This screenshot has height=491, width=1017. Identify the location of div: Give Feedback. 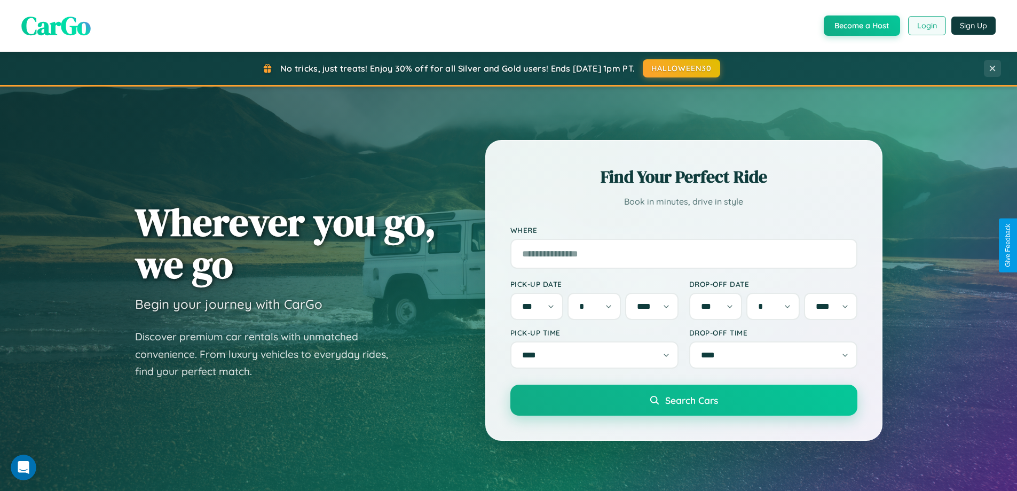
(1008, 245).